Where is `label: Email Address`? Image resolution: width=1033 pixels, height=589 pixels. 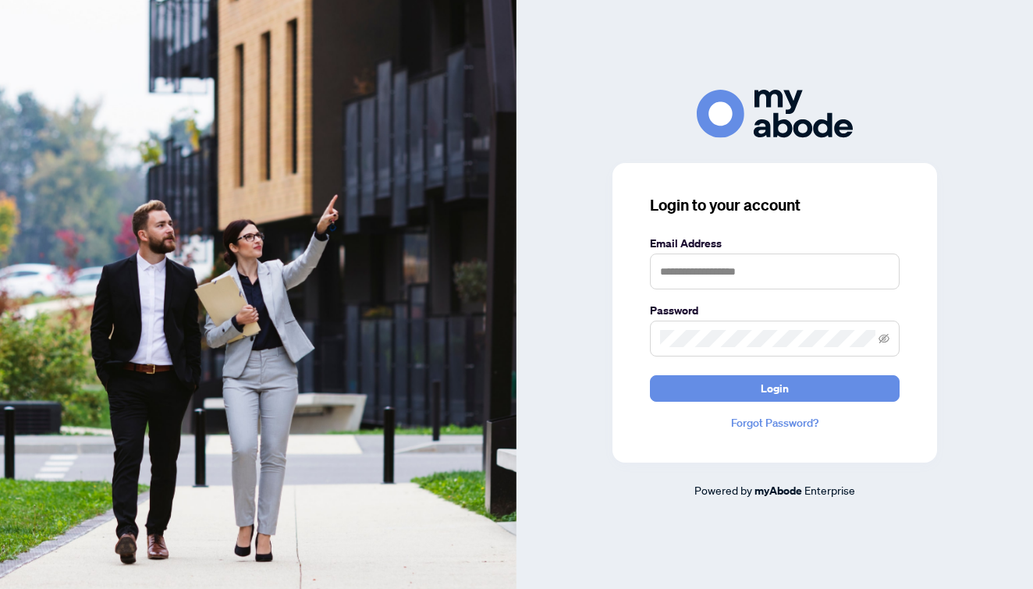 label: Email Address is located at coordinates (775, 243).